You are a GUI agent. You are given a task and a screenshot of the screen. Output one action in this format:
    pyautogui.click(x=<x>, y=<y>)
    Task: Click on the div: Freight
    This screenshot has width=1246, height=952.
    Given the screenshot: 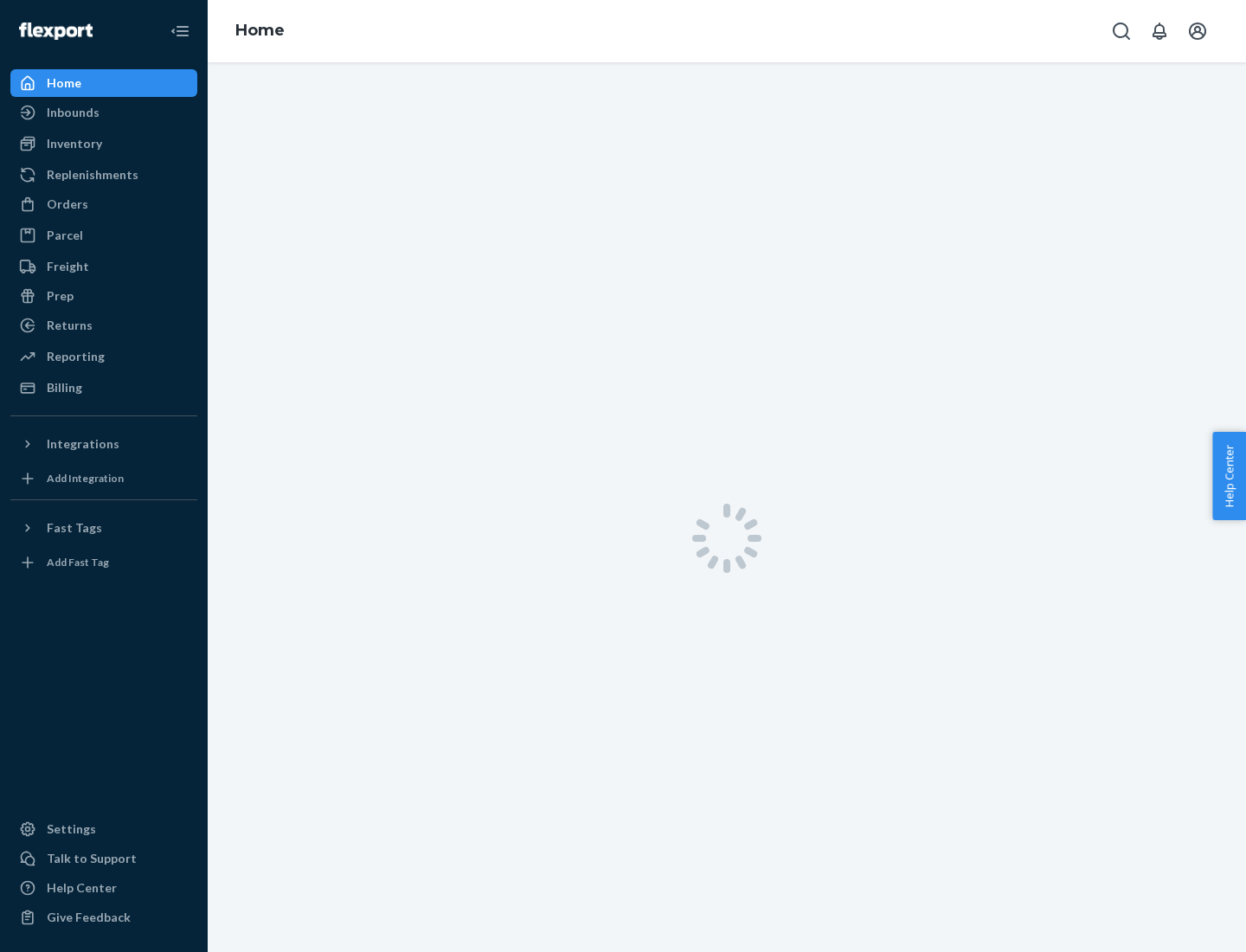 What is the action you would take?
    pyautogui.click(x=68, y=267)
    